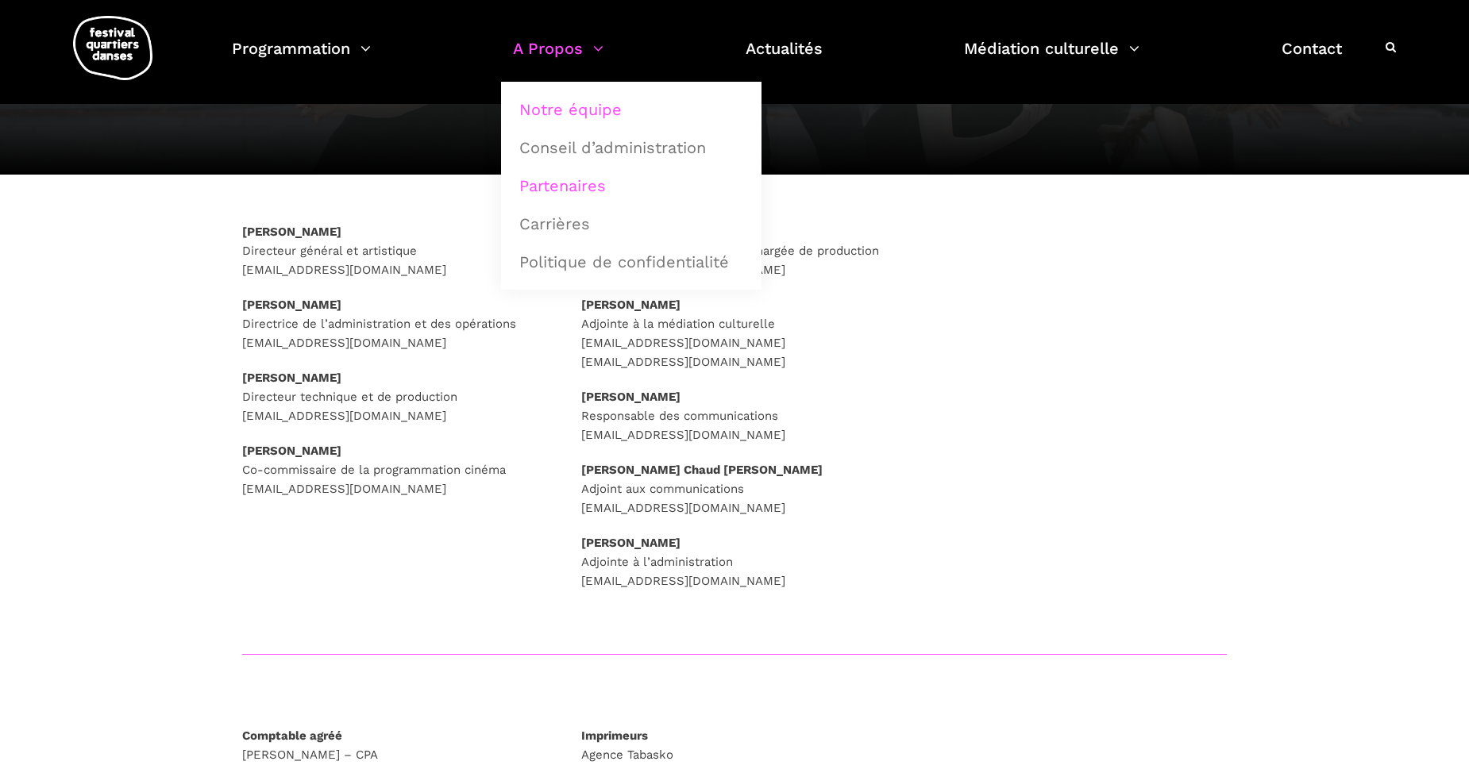 Image resolution: width=1469 pixels, height=765 pixels. Describe the element at coordinates (558, 58) in the screenshot. I see `a: A Propos` at that location.